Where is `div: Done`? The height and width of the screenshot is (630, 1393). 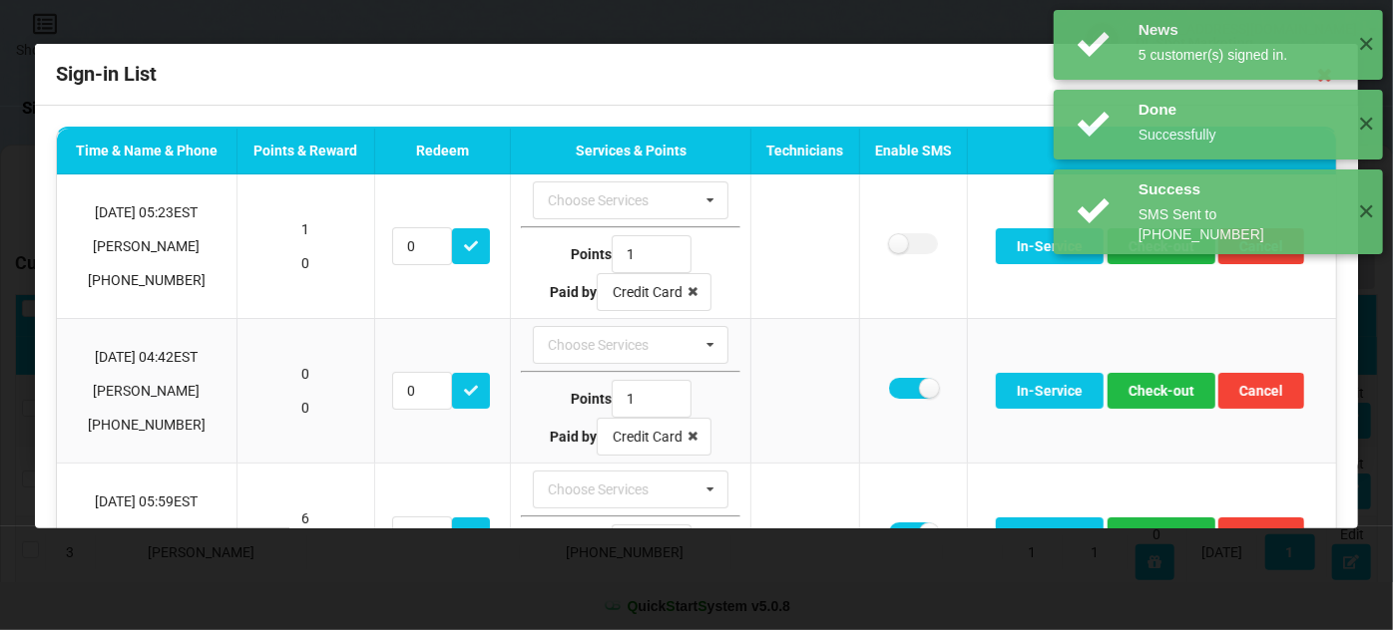 div: Done is located at coordinates (1240, 110).